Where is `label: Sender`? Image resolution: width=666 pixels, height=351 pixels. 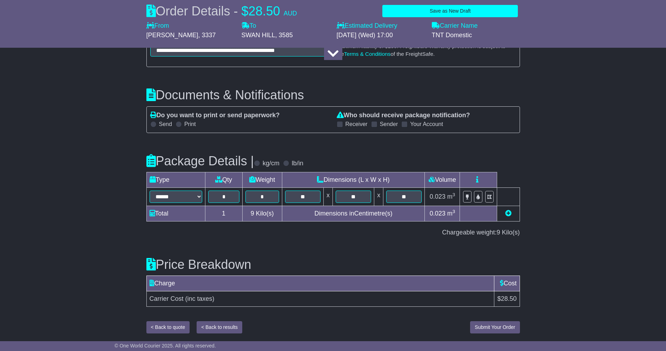
label: Sender is located at coordinates (389, 124).